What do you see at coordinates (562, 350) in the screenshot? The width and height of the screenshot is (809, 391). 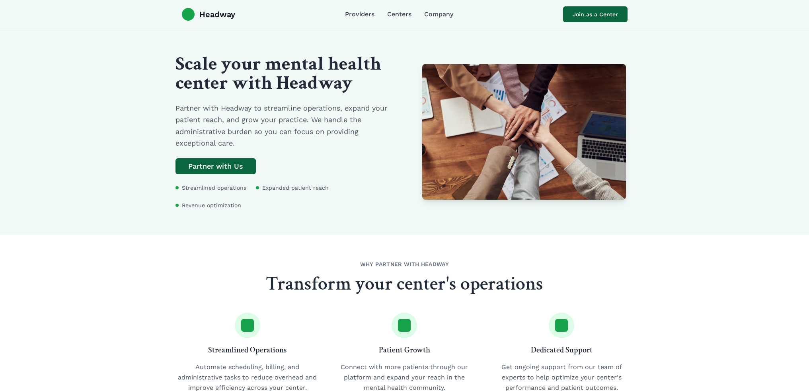 I see `h3: Dedicated Support` at bounding box center [562, 350].